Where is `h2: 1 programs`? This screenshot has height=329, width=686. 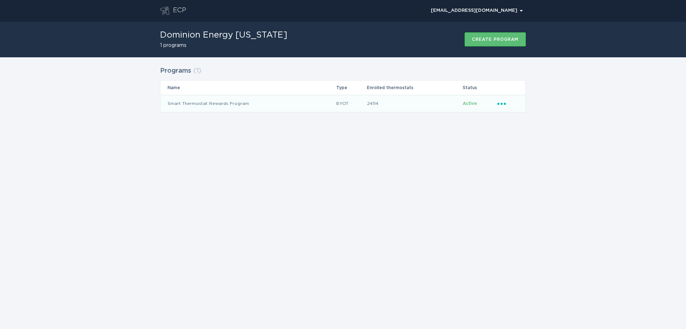
h2: 1 programs is located at coordinates (224, 45).